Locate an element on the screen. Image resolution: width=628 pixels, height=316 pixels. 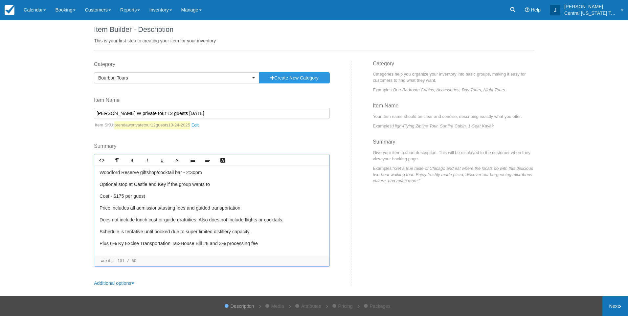
a: Text Color is located at coordinates (223, 160).